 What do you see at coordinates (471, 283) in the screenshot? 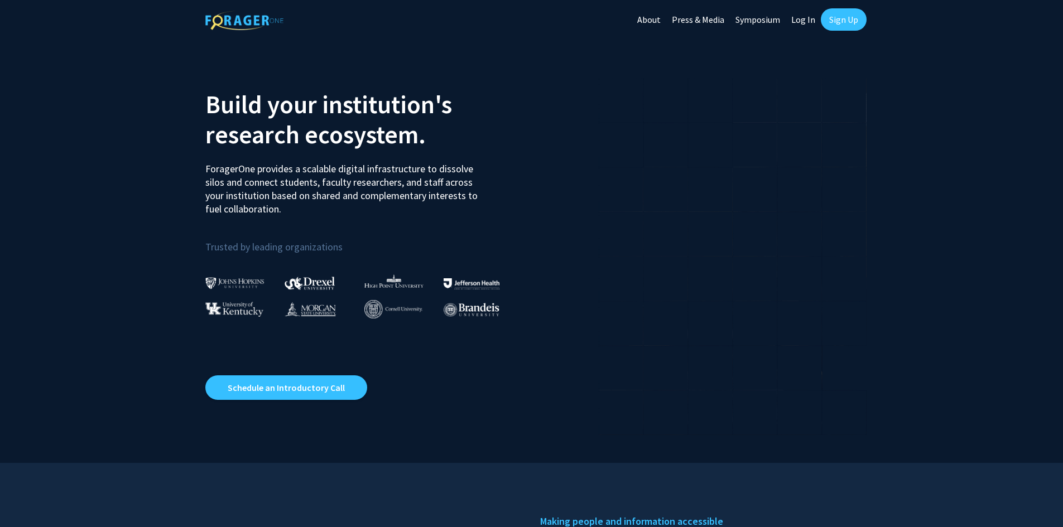
I see `img: Thomas Jefferson University` at bounding box center [471, 283].